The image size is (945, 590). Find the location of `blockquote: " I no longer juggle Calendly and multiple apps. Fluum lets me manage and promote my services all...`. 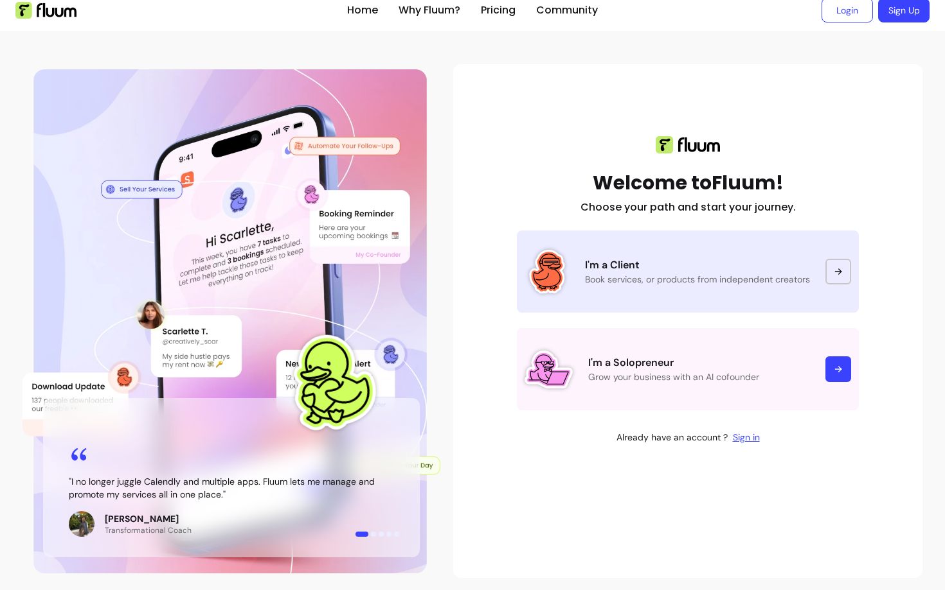

blockquote: " I no longer juggle Calendly and multiple apps. Fluum lets me manage and promote my services all... is located at coordinates (231, 488).